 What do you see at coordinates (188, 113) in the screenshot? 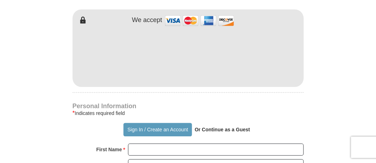
I see `div: Indicates required field` at bounding box center [188, 113].